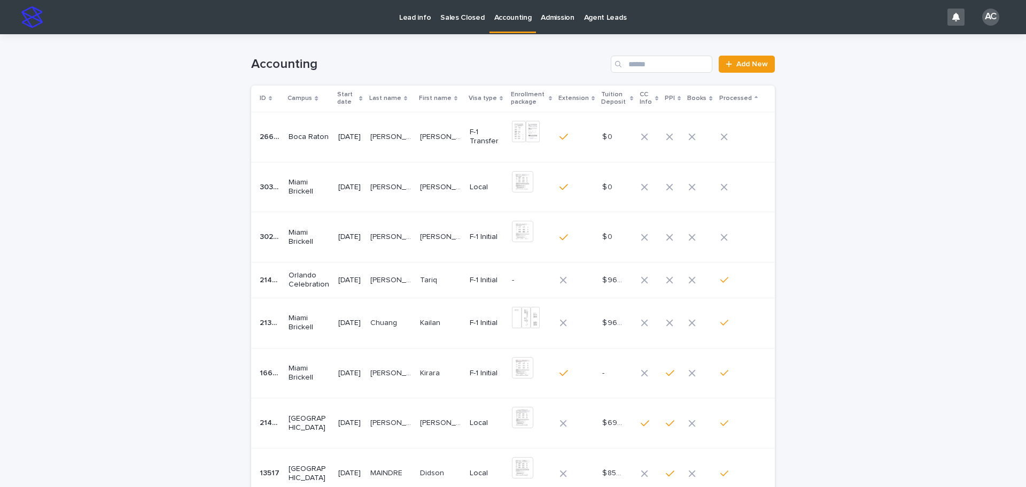 The height and width of the screenshot is (487, 1026). Describe the element at coordinates (385, 98) in the screenshot. I see `p: Last name` at that location.